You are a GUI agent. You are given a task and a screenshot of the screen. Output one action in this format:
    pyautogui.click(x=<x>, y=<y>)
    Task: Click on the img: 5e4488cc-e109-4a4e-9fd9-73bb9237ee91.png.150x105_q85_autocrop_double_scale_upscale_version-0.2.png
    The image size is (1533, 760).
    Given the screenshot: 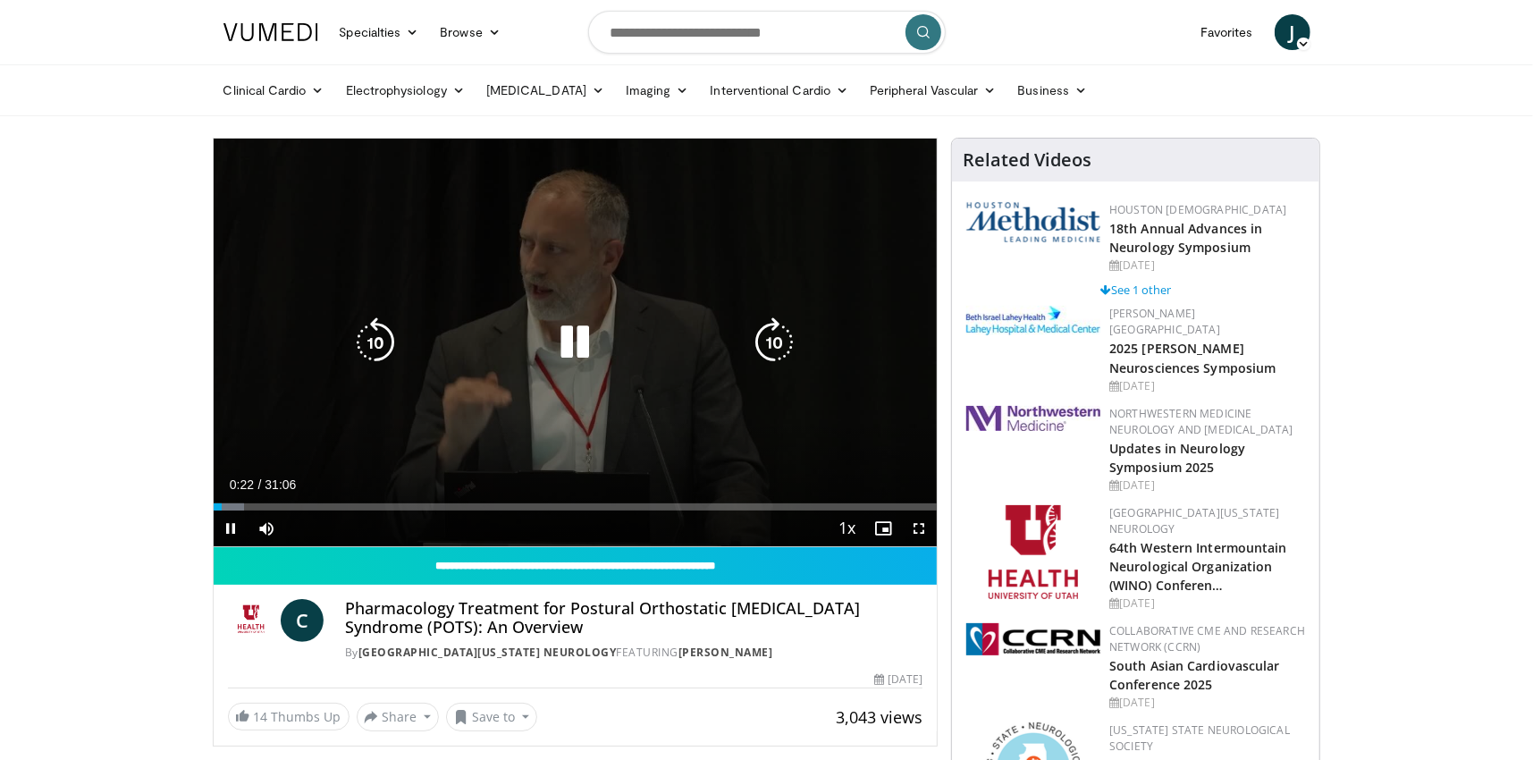 What is the action you would take?
    pyautogui.click(x=1033, y=222)
    